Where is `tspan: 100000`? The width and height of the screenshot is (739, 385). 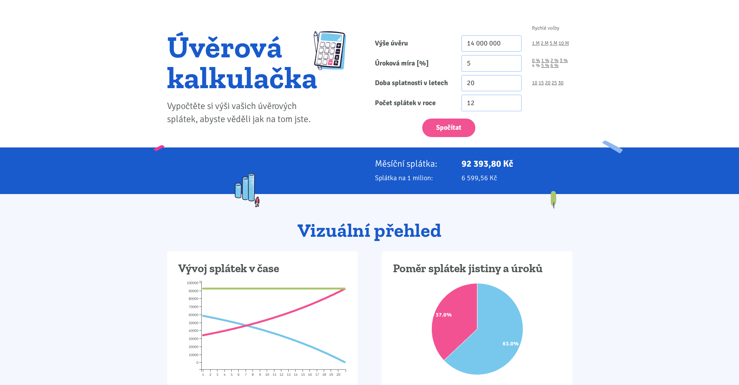
tspan: 100000 is located at coordinates (192, 283).